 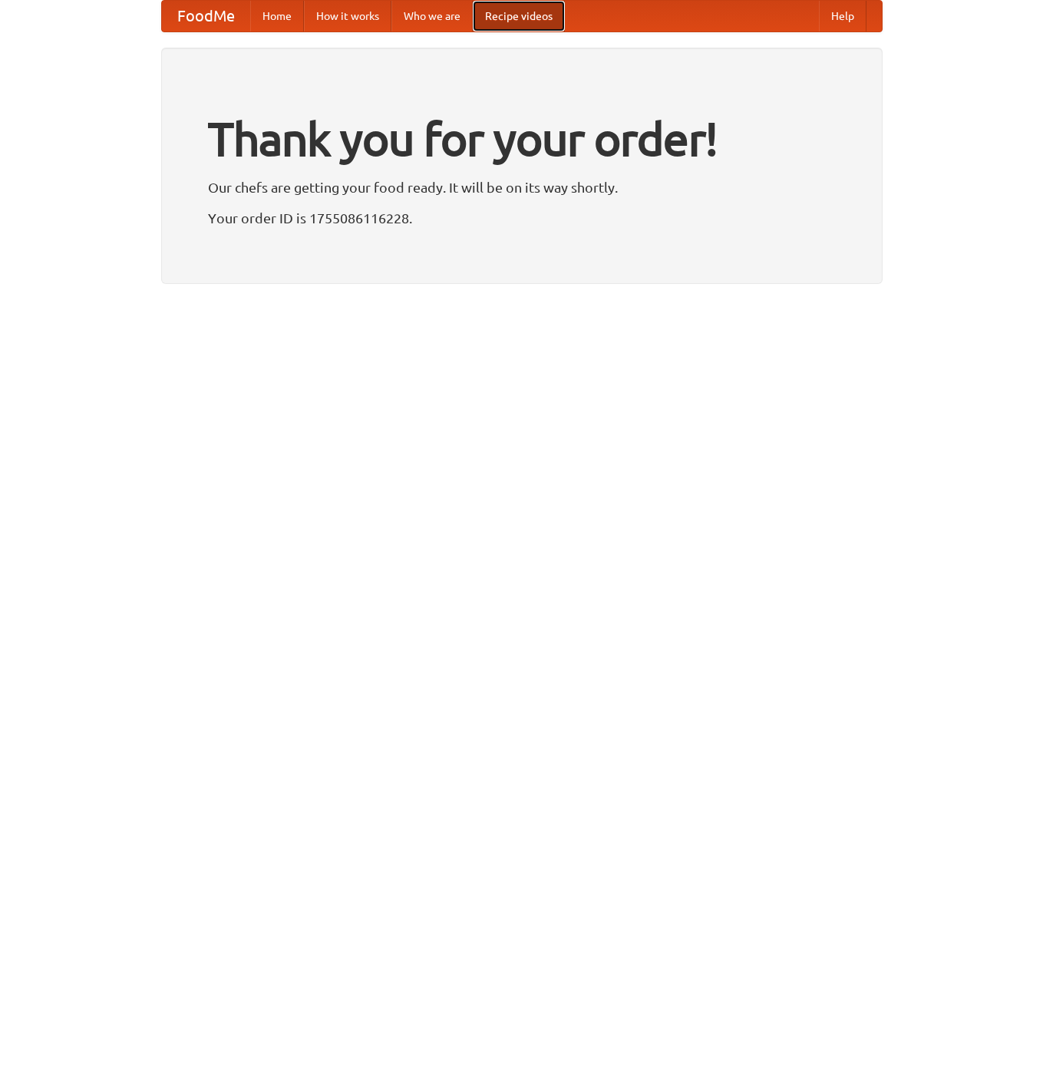 What do you see at coordinates (206, 16) in the screenshot?
I see `a: FoodMe` at bounding box center [206, 16].